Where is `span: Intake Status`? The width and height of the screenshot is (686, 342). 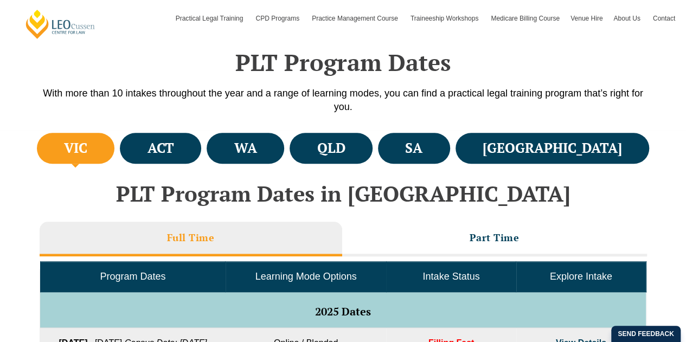
span: Intake Status is located at coordinates (450, 276).